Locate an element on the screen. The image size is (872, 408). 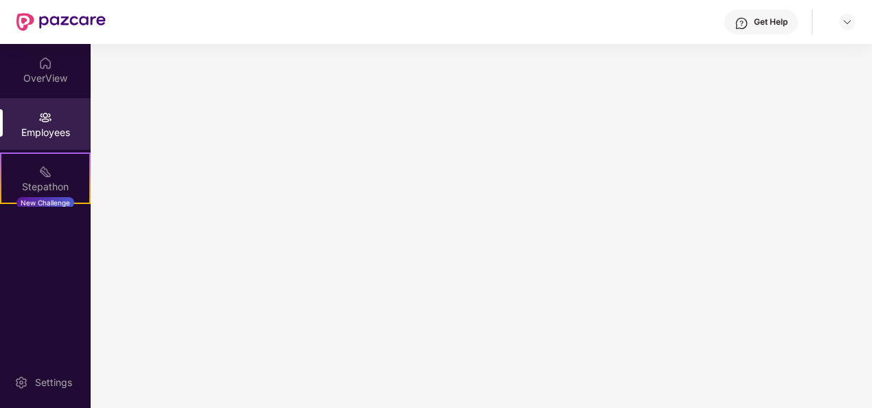
img: svg+xml;base64,PHN2ZyBpZD0iRHJvcGRvd24tMzJ4MzIiIHhtbG5zPSJodHRwOi8vd3d3LnczLm9yZy8yMDAwL3N2ZyIgd2... is located at coordinates (847, 22).